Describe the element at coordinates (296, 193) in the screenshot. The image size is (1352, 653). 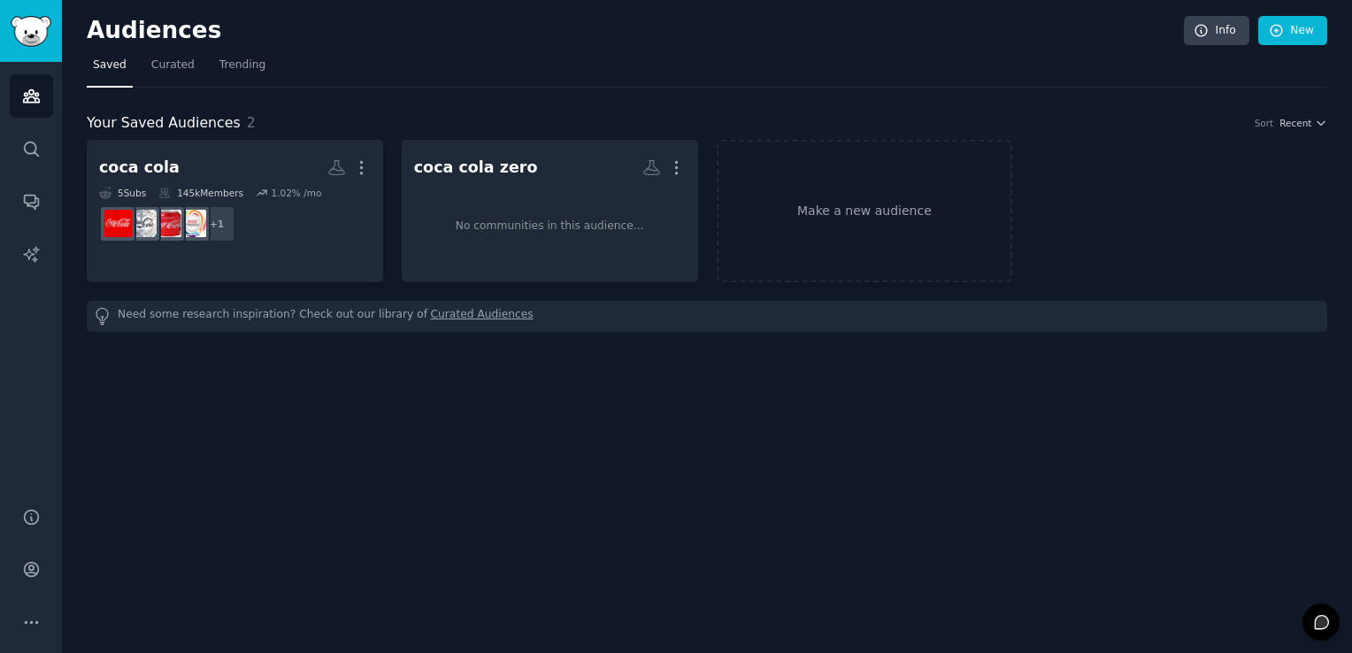
I see `div: 1.02 % /mo` at that location.